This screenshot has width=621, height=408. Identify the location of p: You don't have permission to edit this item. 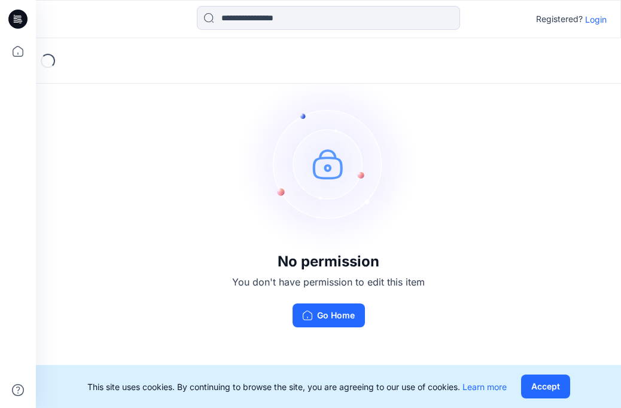
(328, 282).